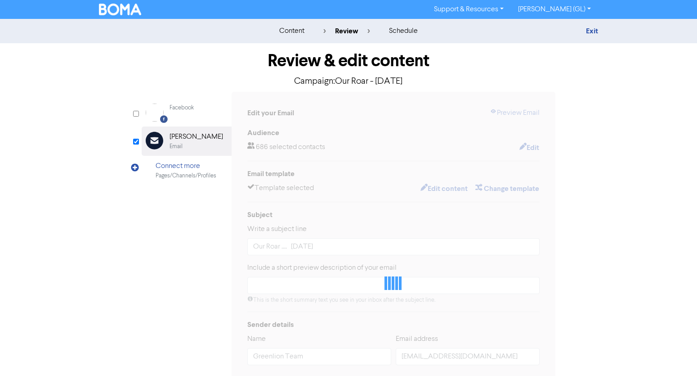 This screenshot has height=376, width=697. I want to click on div: Facebook, so click(182, 107).